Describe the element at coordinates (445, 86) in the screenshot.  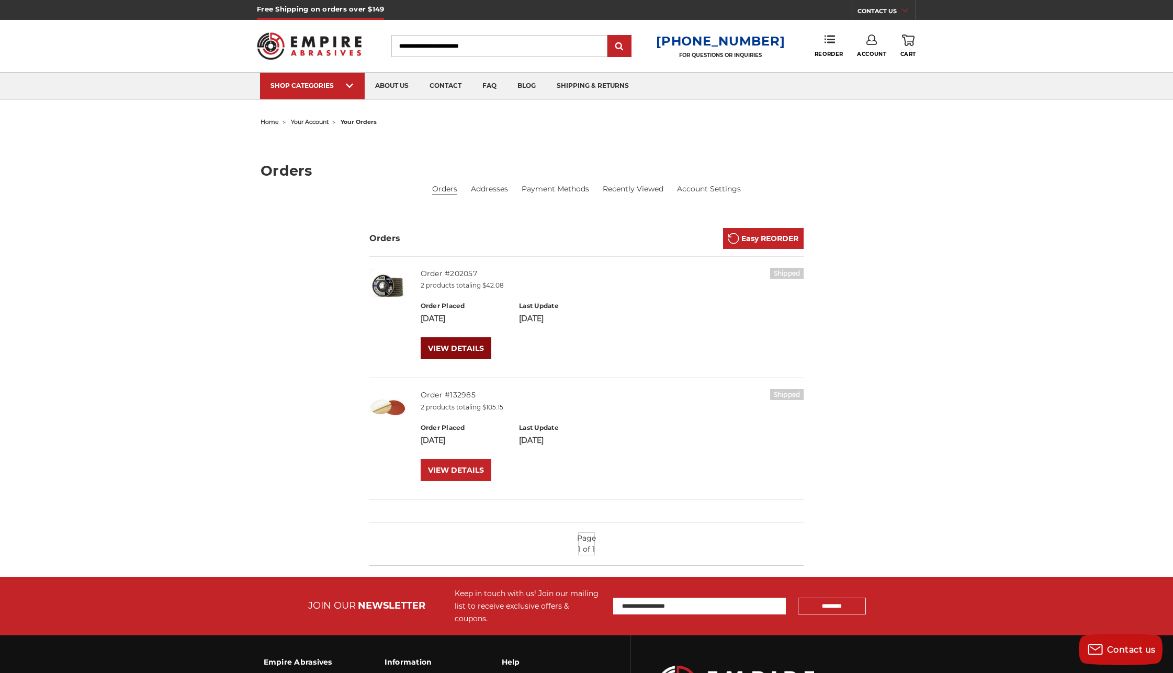
I see `a: contact` at that location.